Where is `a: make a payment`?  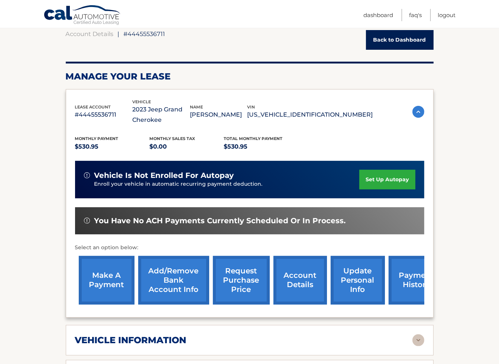 a: make a payment is located at coordinates (107, 280).